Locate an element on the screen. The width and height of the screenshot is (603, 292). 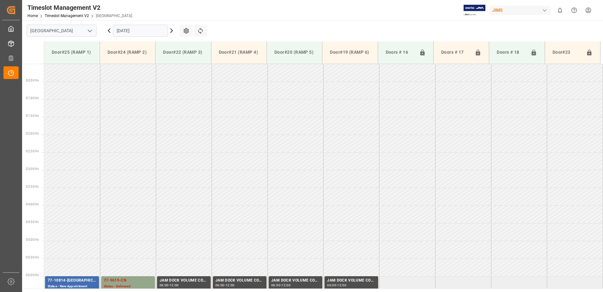
div: 77-9619-CN is located at coordinates (128, 280).